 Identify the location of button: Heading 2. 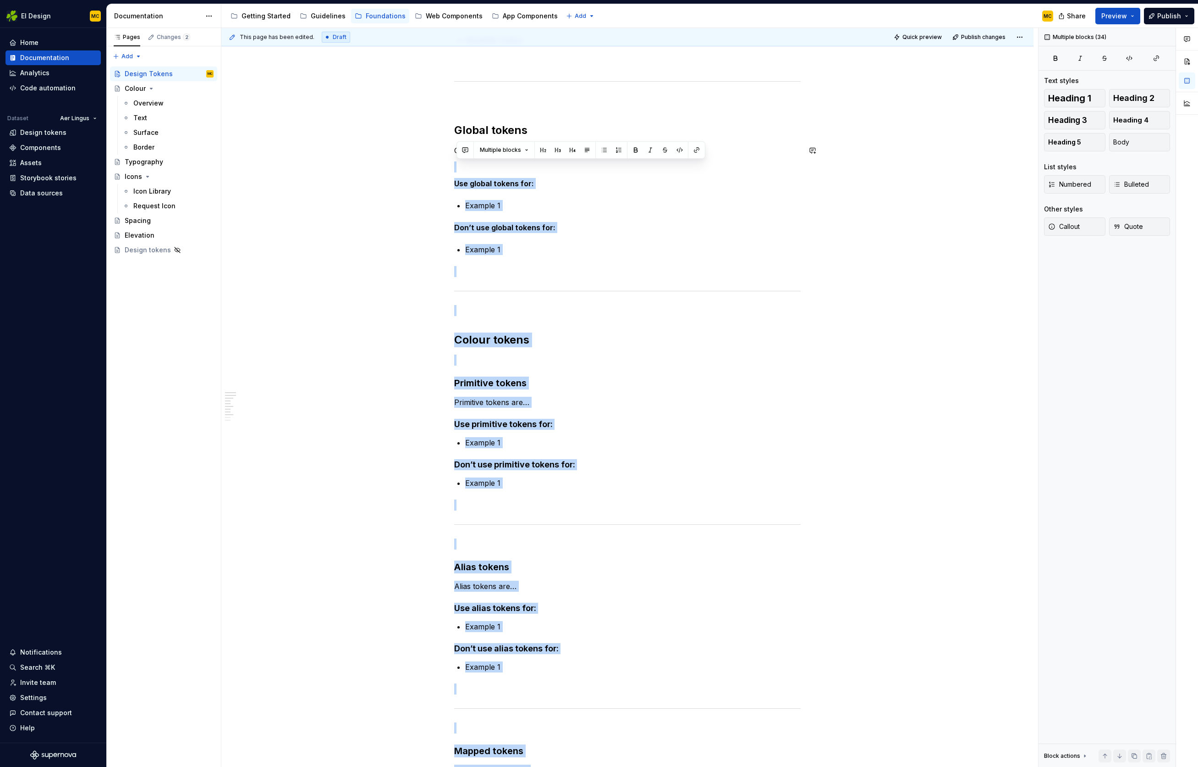
(1140, 98).